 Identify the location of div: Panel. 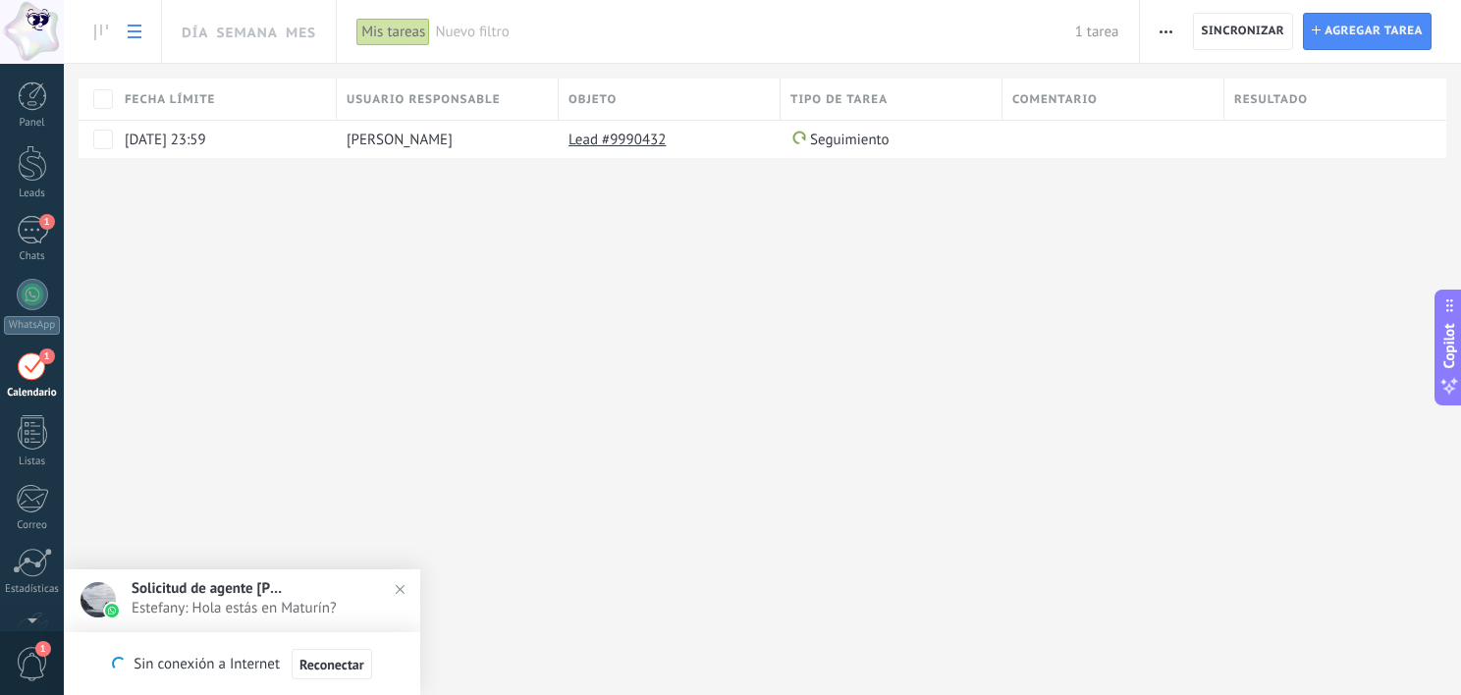
(32, 123).